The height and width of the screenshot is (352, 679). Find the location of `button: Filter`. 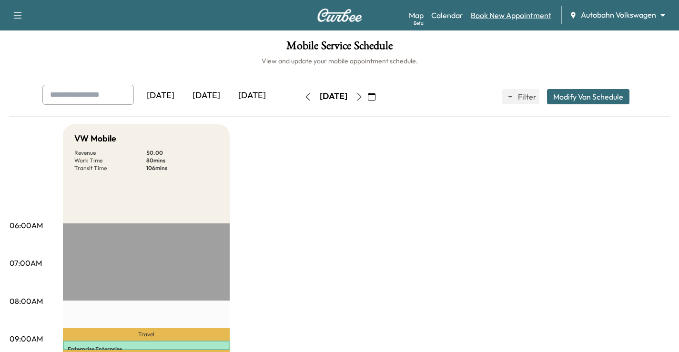

button: Filter is located at coordinates (521, 97).